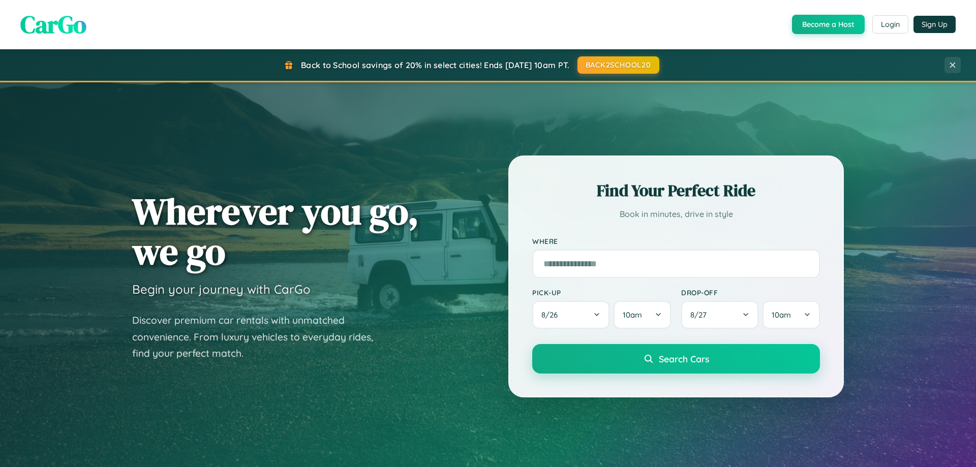  What do you see at coordinates (828, 24) in the screenshot?
I see `button: Become a Host` at bounding box center [828, 24].